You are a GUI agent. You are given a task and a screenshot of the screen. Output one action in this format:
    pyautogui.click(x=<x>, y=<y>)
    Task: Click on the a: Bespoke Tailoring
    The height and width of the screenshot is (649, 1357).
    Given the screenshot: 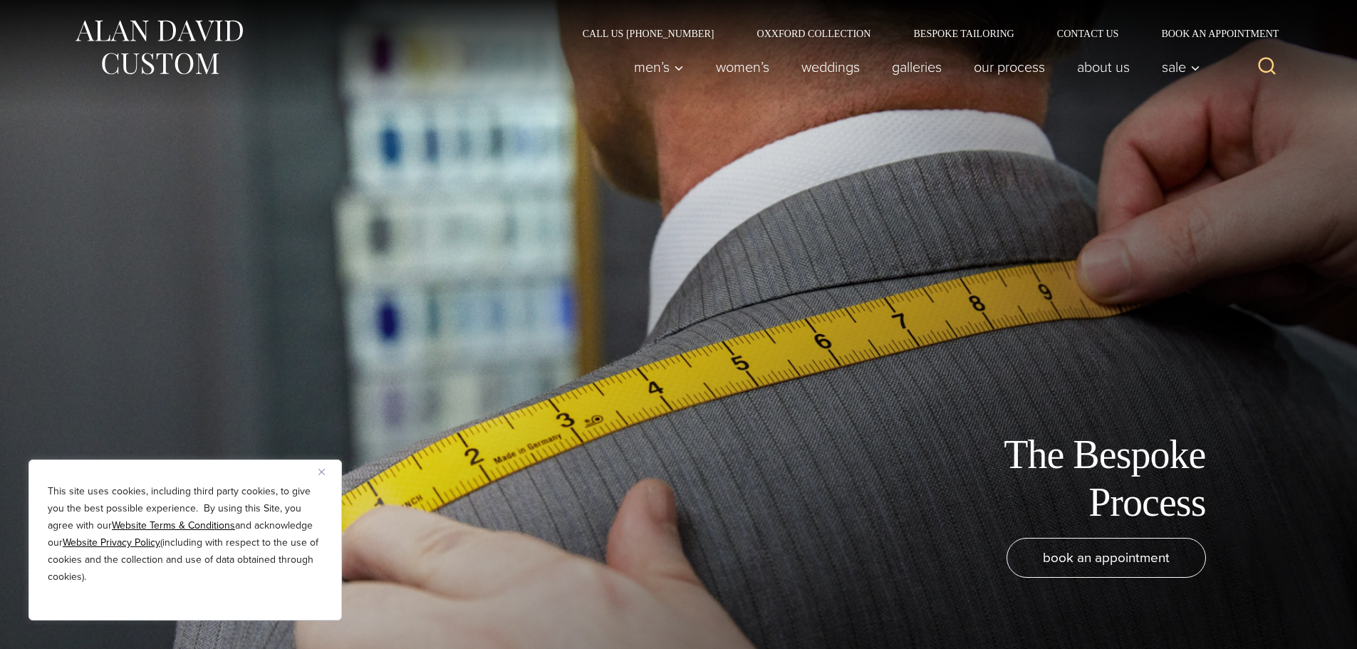 What is the action you would take?
    pyautogui.click(x=963, y=33)
    